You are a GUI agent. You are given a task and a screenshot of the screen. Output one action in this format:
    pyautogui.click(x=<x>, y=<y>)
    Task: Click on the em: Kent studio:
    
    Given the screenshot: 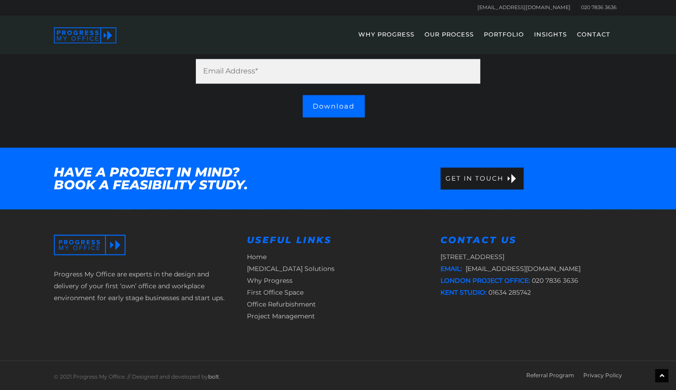 What is the action you would take?
    pyautogui.click(x=463, y=292)
    